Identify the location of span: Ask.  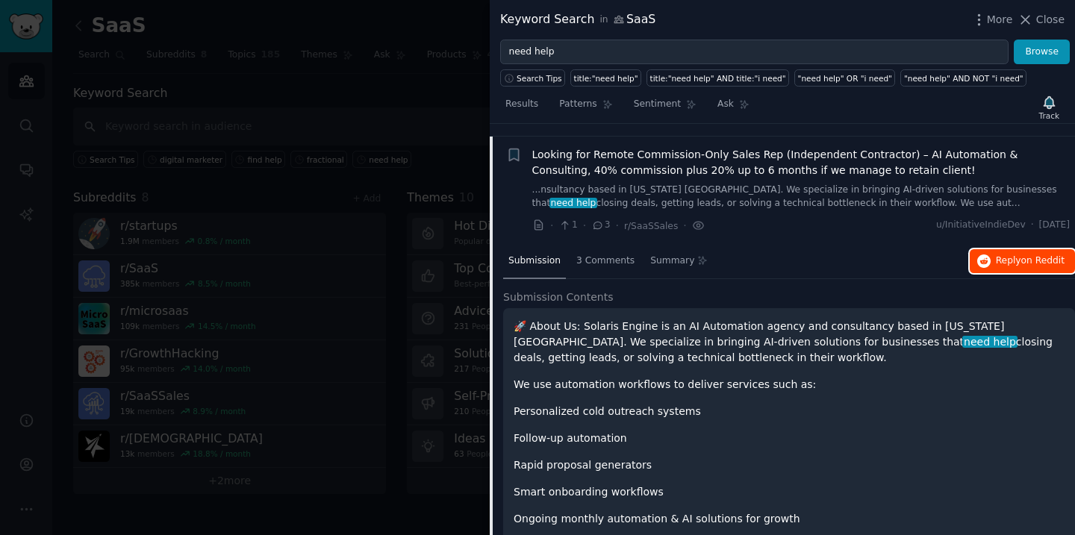
(725, 104).